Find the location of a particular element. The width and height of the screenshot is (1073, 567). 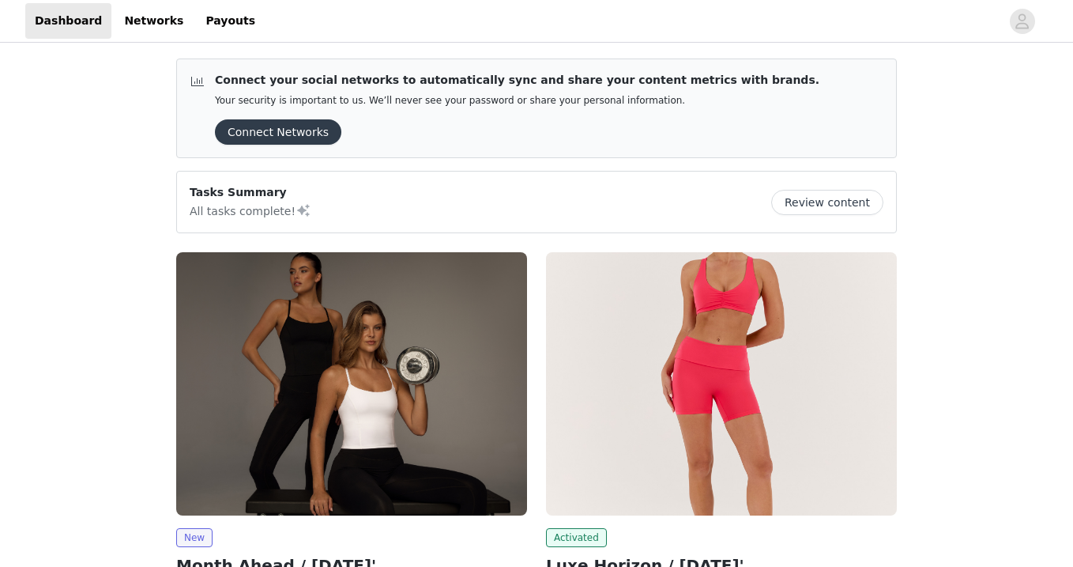

a: Payouts is located at coordinates (230, 21).